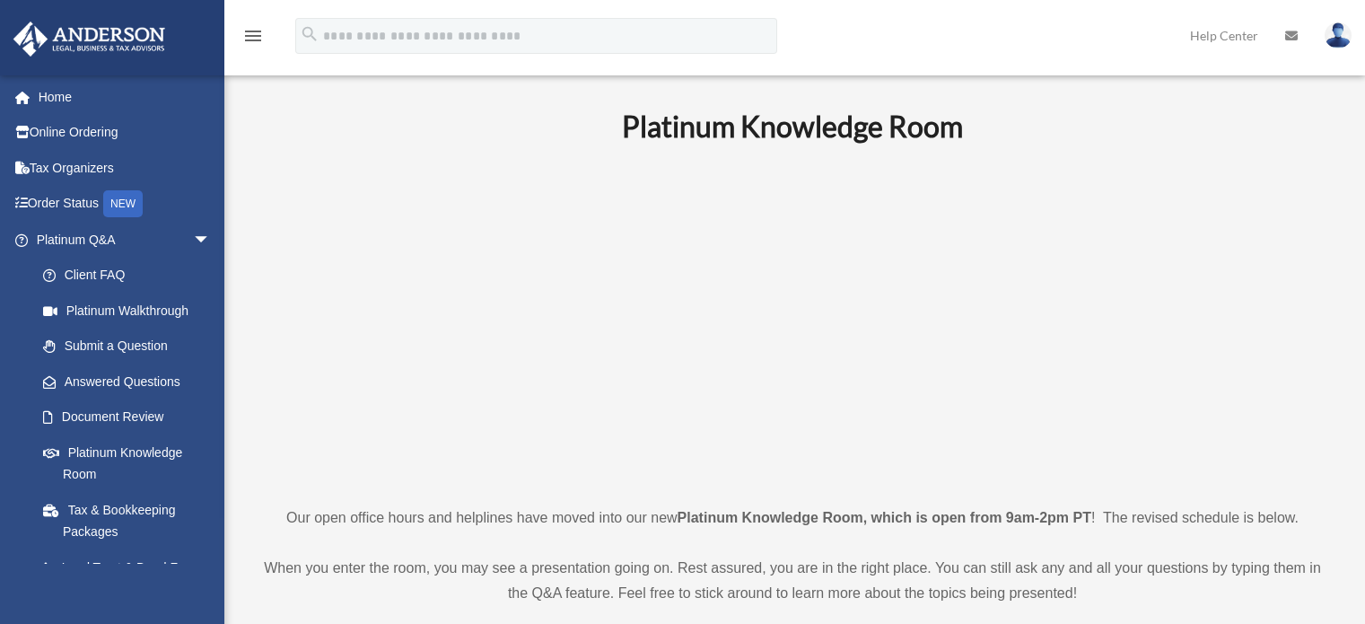  What do you see at coordinates (125, 204) in the screenshot?
I see `a: Order StatusNEW` at bounding box center [125, 204].